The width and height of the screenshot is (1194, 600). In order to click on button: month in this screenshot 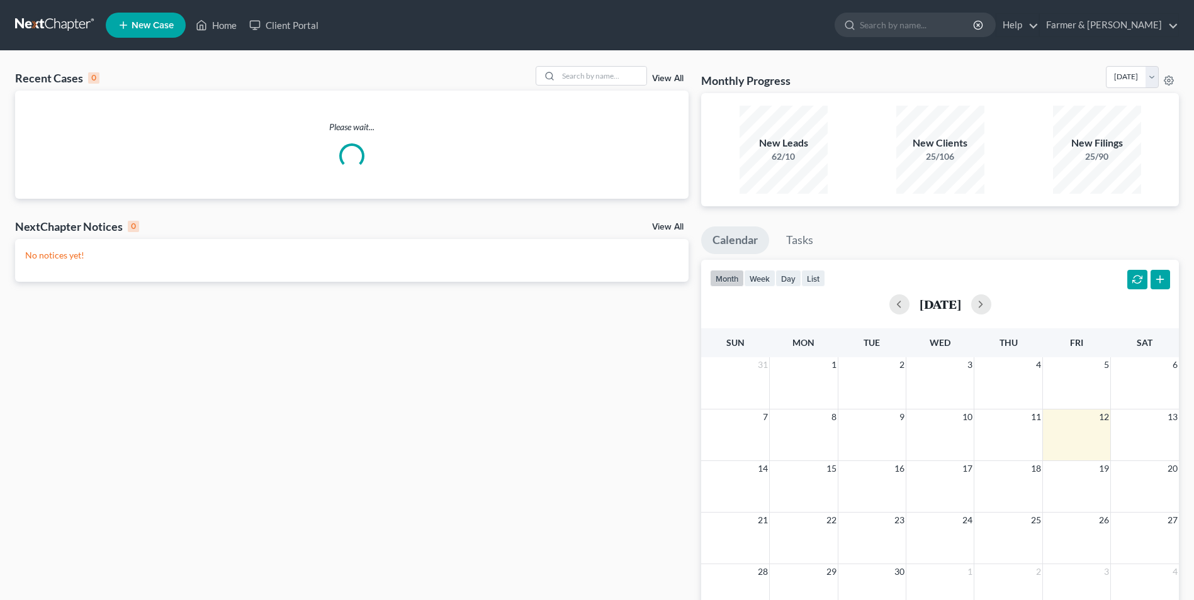, I will do `click(727, 278)`.